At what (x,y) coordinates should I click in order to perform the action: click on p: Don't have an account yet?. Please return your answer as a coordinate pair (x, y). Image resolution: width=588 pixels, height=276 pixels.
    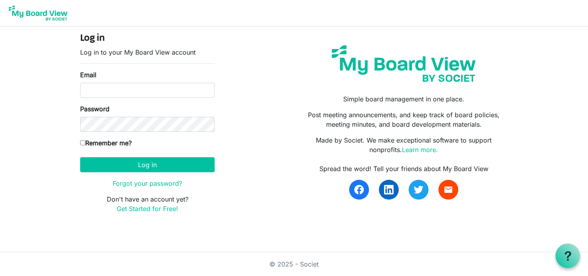
    Looking at the image, I should click on (147, 204).